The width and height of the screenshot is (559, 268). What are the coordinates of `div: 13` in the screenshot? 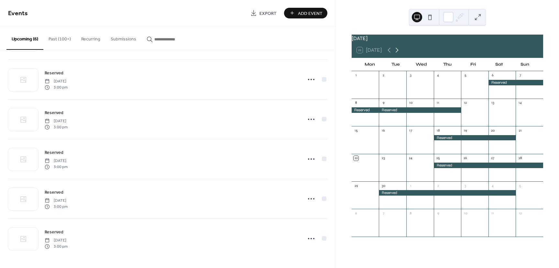 It's located at (493, 103).